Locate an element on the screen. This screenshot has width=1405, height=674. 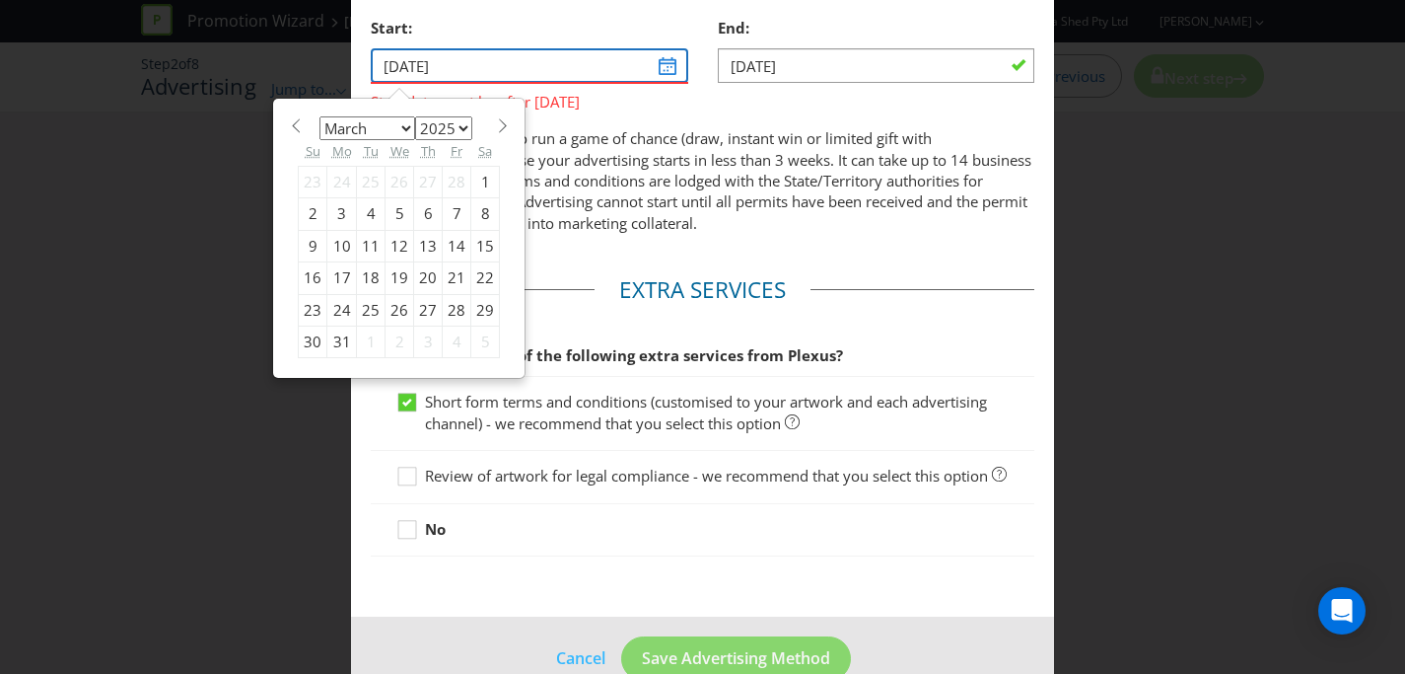
div: 18 is located at coordinates (371, 278).